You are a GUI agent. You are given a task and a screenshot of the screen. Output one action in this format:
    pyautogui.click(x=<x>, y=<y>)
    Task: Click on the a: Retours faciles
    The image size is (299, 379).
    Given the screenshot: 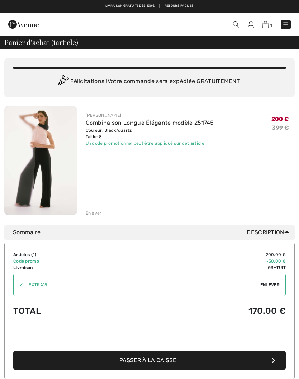 What is the action you would take?
    pyautogui.click(x=179, y=6)
    